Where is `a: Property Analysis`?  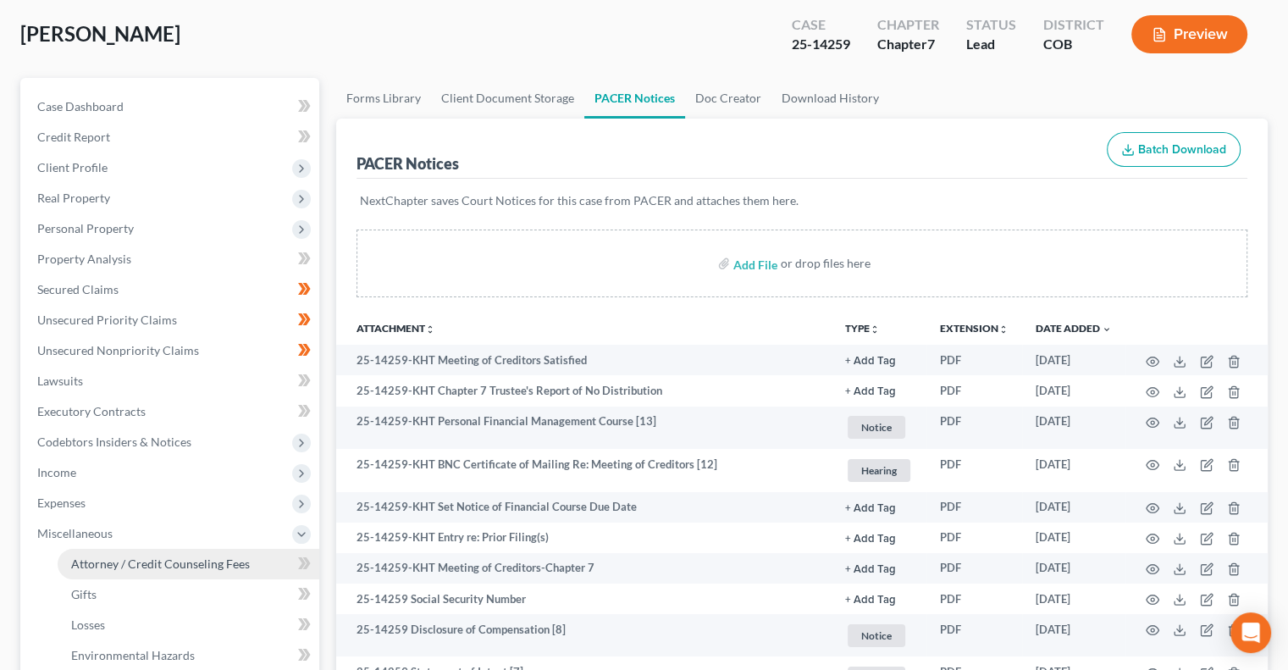 a: Property Analysis is located at coordinates (171, 259).